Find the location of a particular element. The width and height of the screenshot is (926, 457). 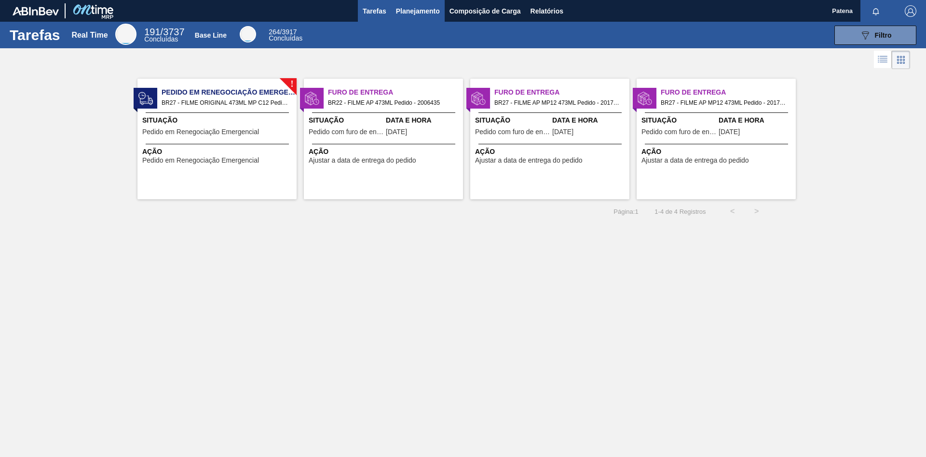

span: BR27 - FILME ORIGINAL 473ML MP C12 Pedido - 2021552 is located at coordinates (225, 103).